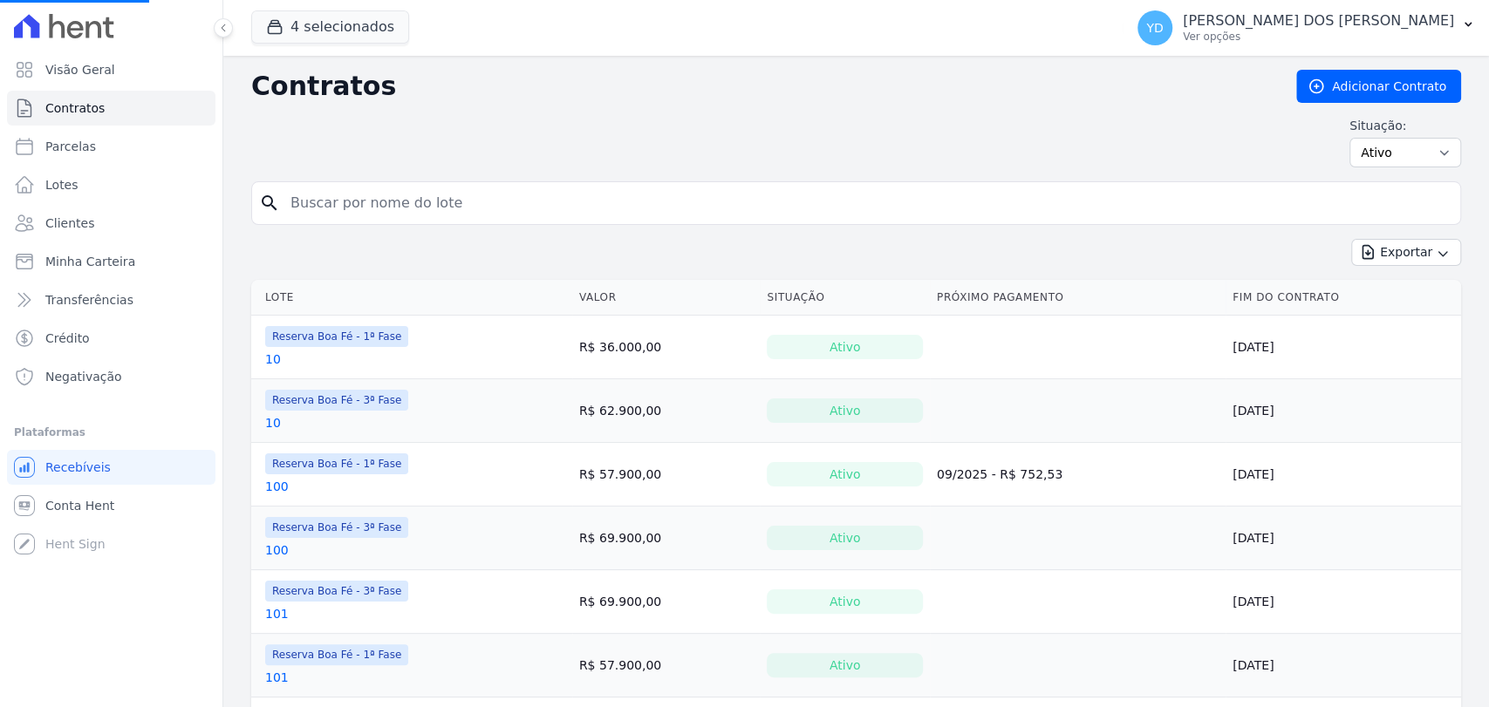 This screenshot has height=707, width=1489. What do you see at coordinates (111, 223) in the screenshot?
I see `a: Clientes` at bounding box center [111, 223].